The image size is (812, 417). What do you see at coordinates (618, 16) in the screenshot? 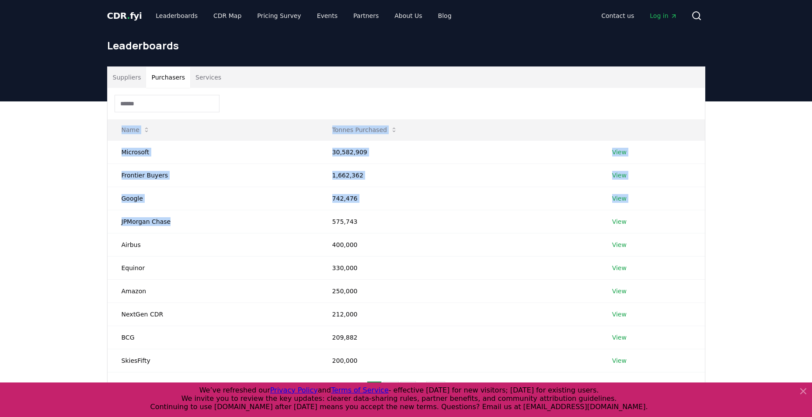
I see `a: Contact us` at bounding box center [618, 16].